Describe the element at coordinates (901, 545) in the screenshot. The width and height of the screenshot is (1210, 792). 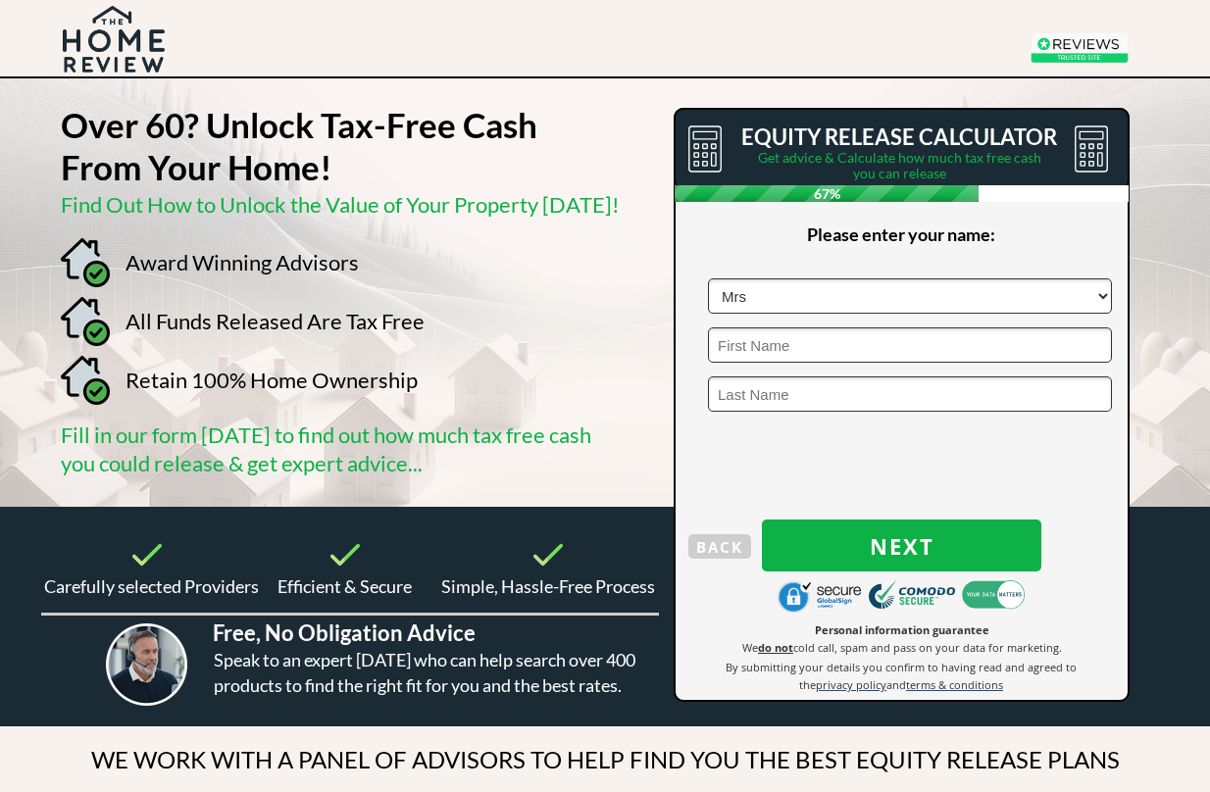
I see `button: Next` at that location.